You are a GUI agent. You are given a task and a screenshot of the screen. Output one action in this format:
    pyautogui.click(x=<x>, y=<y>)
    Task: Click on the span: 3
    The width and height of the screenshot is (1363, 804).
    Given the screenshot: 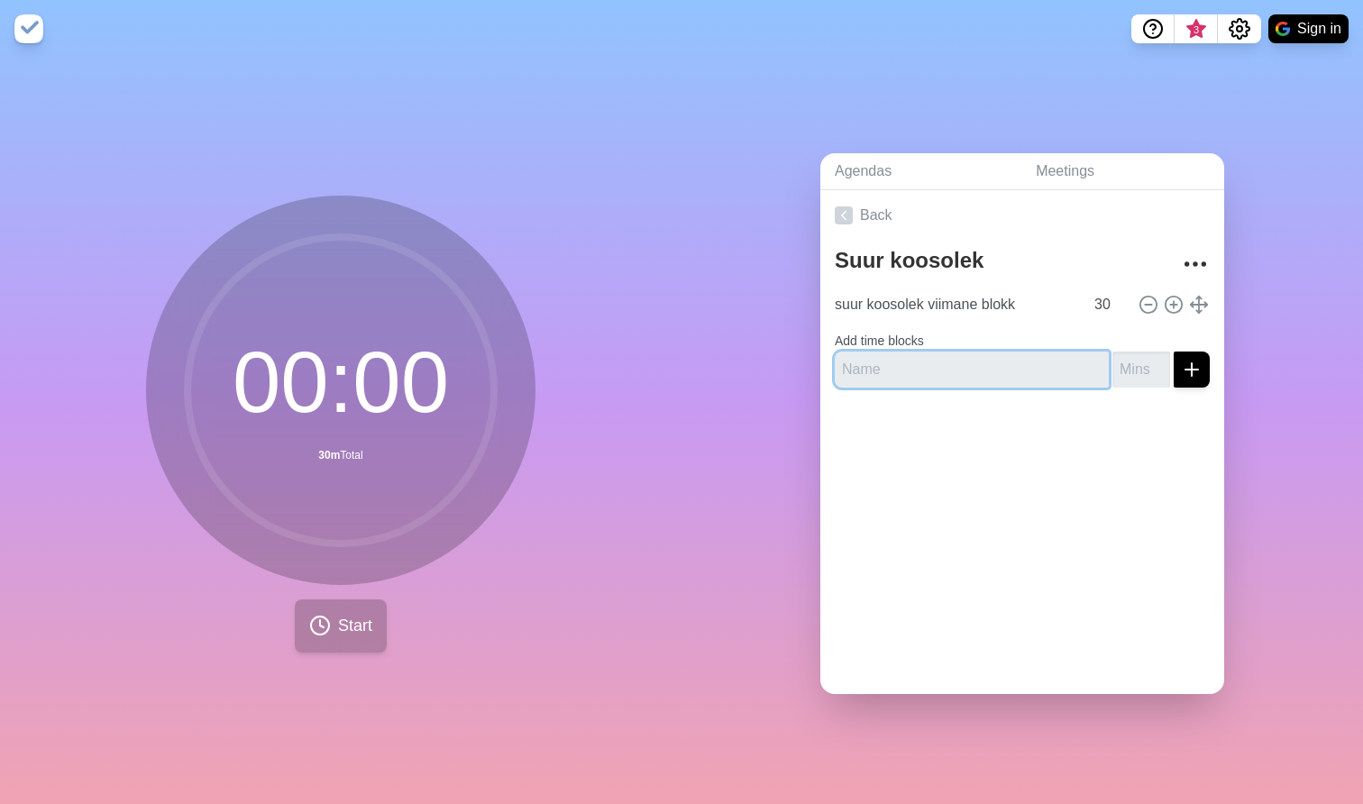 What is the action you would take?
    pyautogui.click(x=1196, y=30)
    